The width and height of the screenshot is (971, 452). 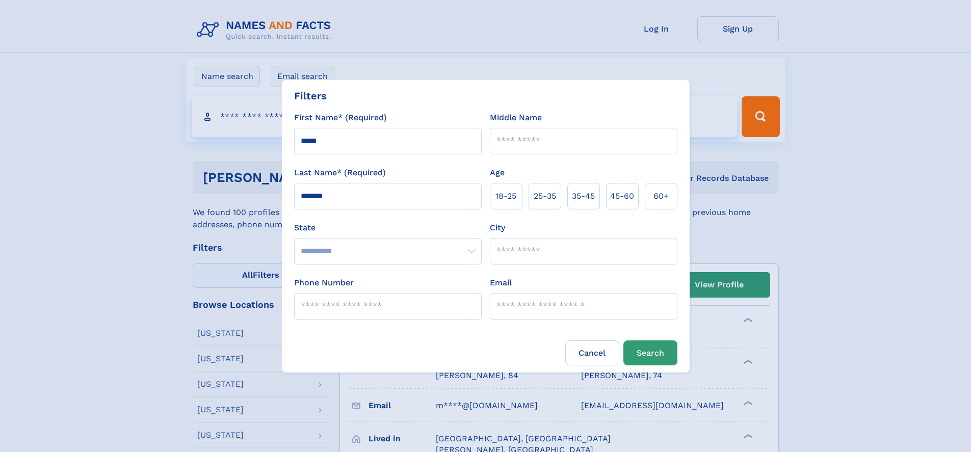 I want to click on button: Search, so click(x=650, y=353).